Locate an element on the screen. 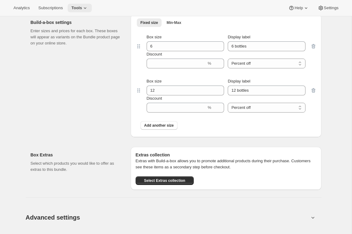  span: Advanced settings is located at coordinates (53, 217).